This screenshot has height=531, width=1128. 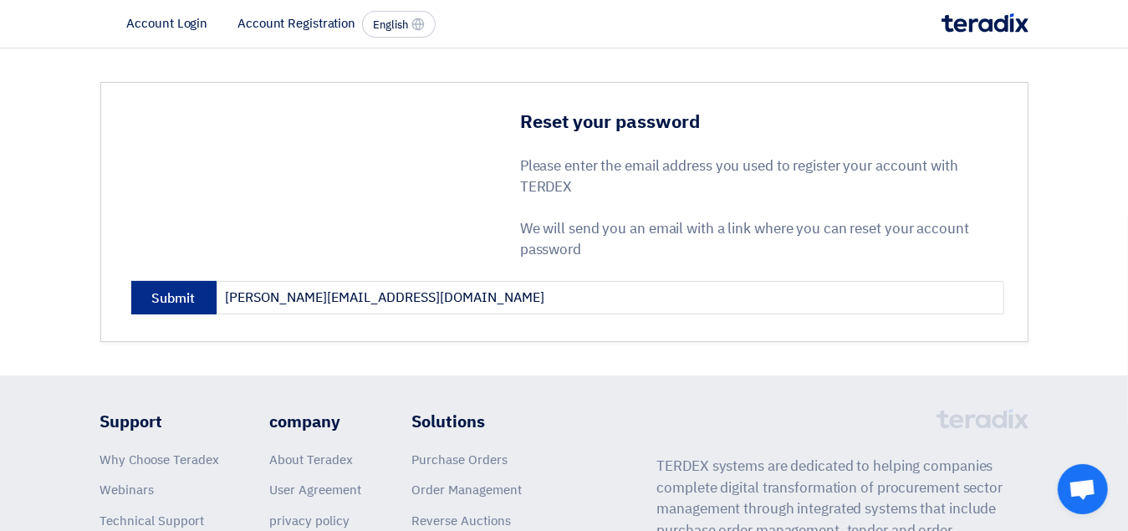 I want to click on img: Teradix logo, so click(x=985, y=23).